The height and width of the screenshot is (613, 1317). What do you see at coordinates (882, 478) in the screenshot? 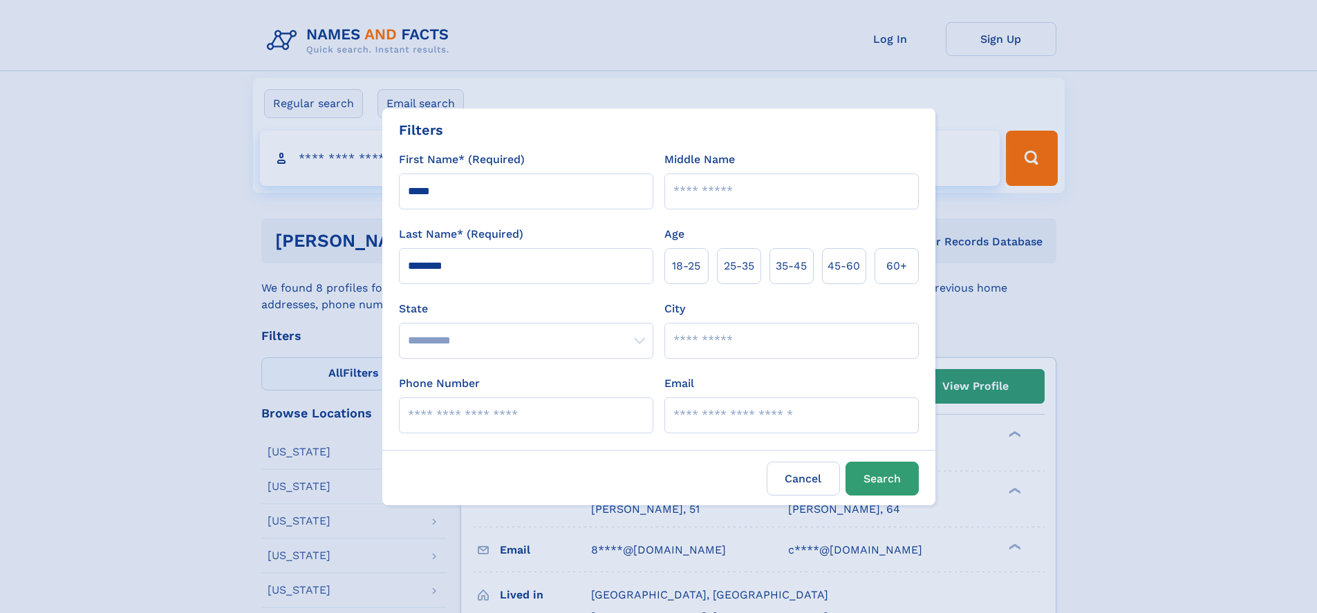
I see `button: Search` at bounding box center [882, 478].